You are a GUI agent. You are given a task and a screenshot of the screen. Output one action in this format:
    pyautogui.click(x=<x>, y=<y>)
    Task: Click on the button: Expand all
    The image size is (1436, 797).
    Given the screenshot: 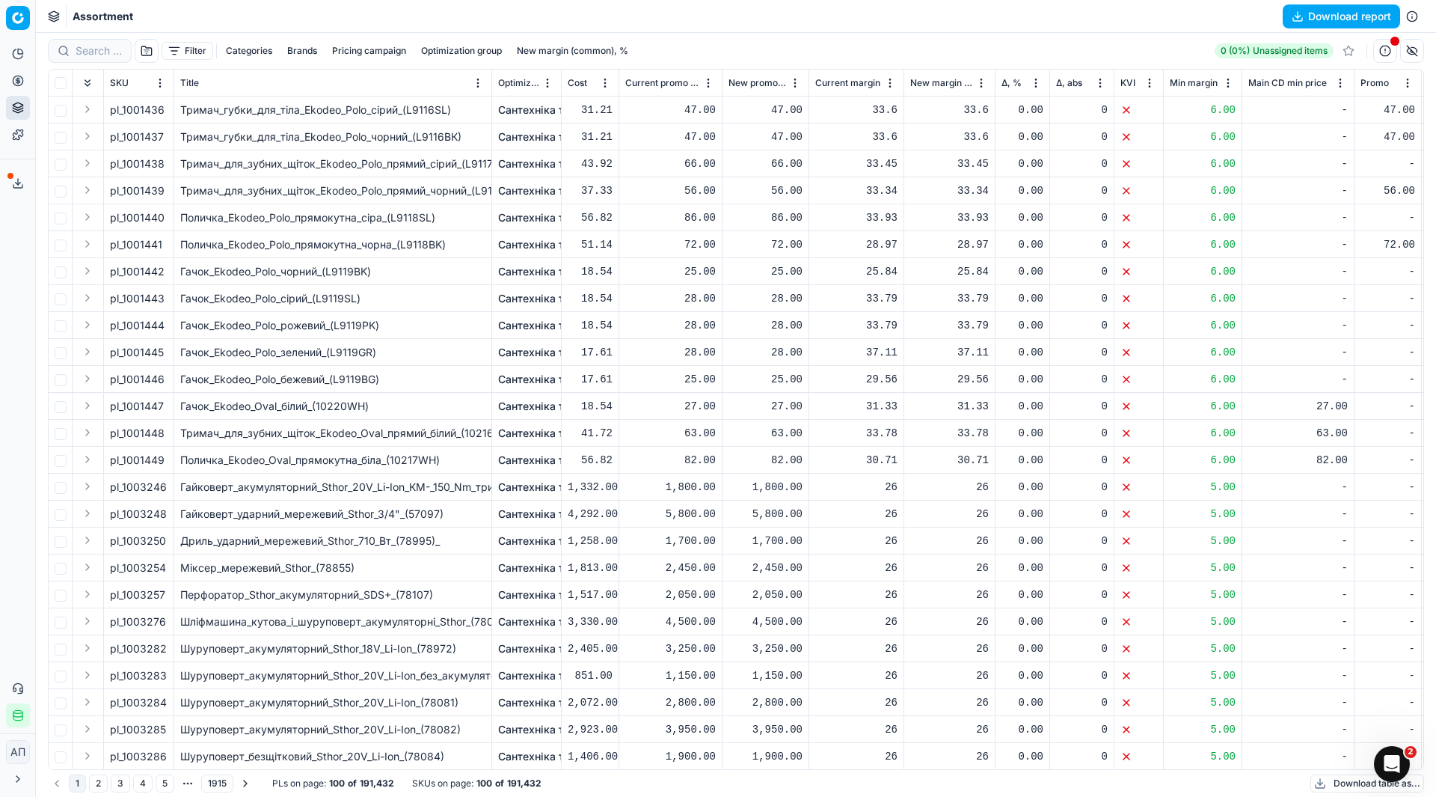 What is the action you would take?
    pyautogui.click(x=88, y=83)
    